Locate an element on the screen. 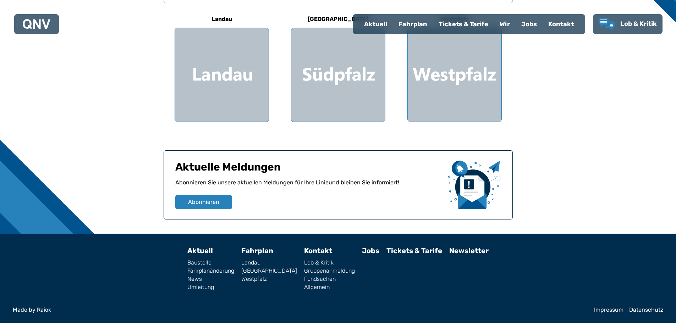 Image resolution: width=676 pixels, height=323 pixels. div: Fahrplan is located at coordinates (413, 24).